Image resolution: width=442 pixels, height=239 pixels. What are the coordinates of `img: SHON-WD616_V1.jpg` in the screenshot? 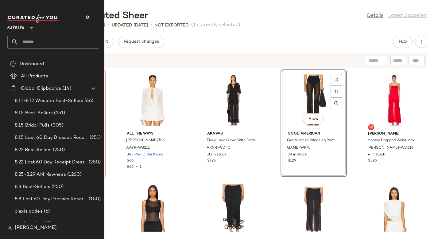 It's located at (394, 100).